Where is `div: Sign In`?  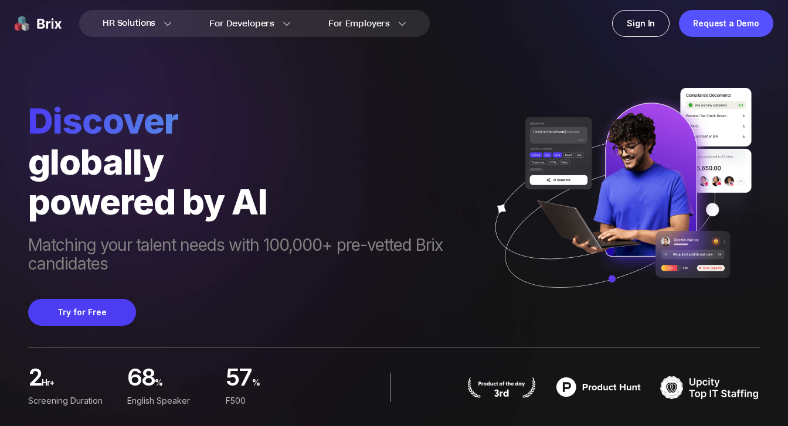 div: Sign In is located at coordinates (641, 23).